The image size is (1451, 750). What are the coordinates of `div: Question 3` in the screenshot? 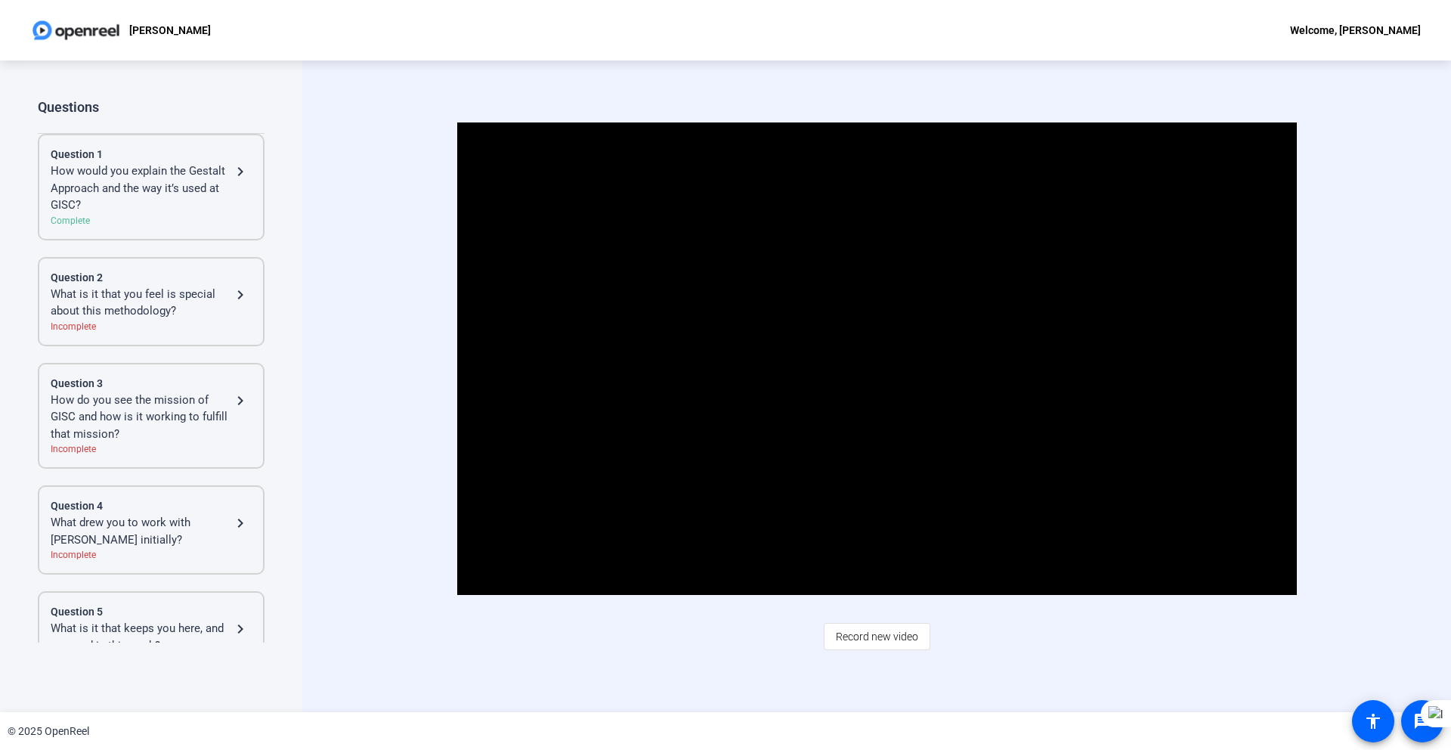 It's located at (151, 383).